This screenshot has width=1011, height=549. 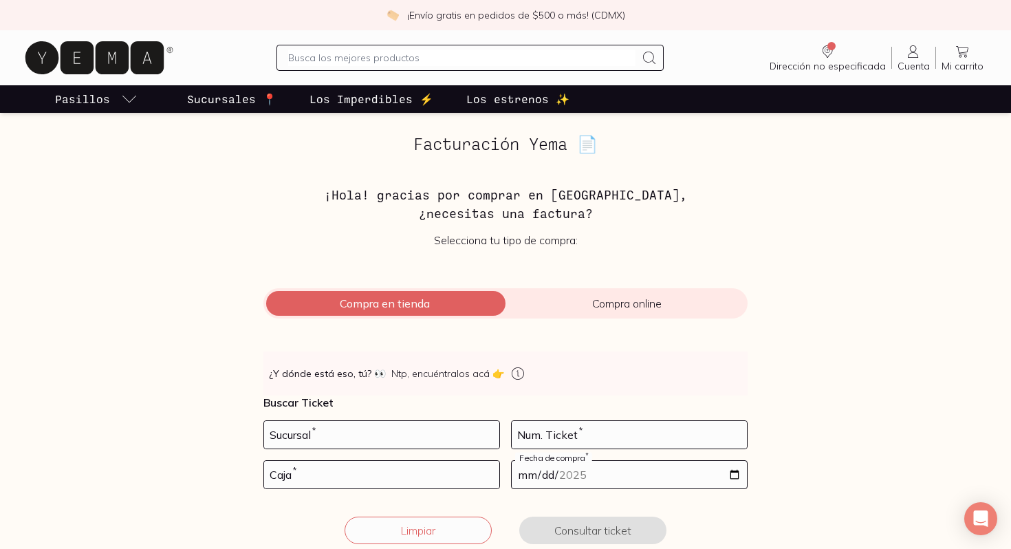 What do you see at coordinates (418, 530) in the screenshot?
I see `button: Limpiar` at bounding box center [418, 530].